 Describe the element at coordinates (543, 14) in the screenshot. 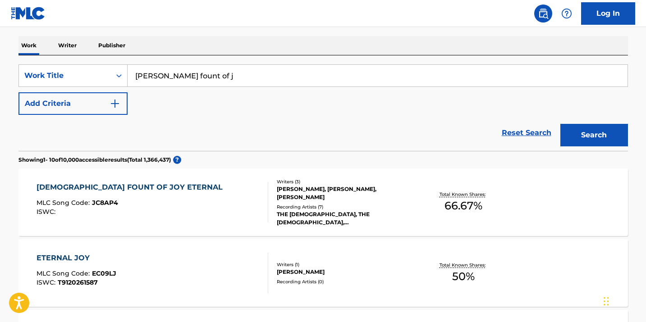

I see `img: search` at that location.